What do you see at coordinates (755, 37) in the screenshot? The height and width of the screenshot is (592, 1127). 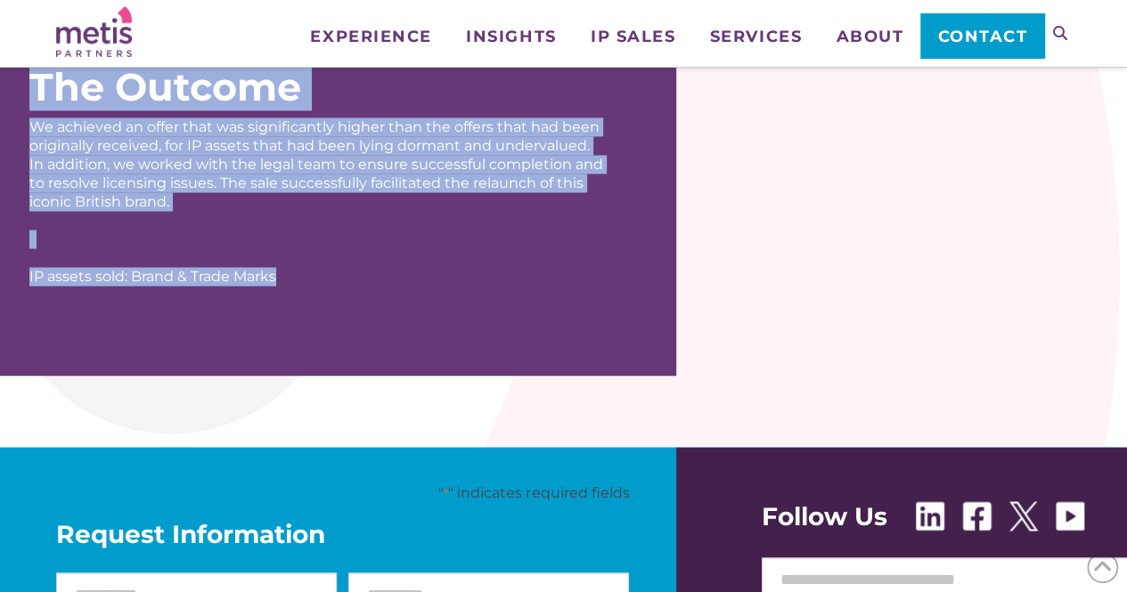 I see `span: Services` at bounding box center [755, 37].